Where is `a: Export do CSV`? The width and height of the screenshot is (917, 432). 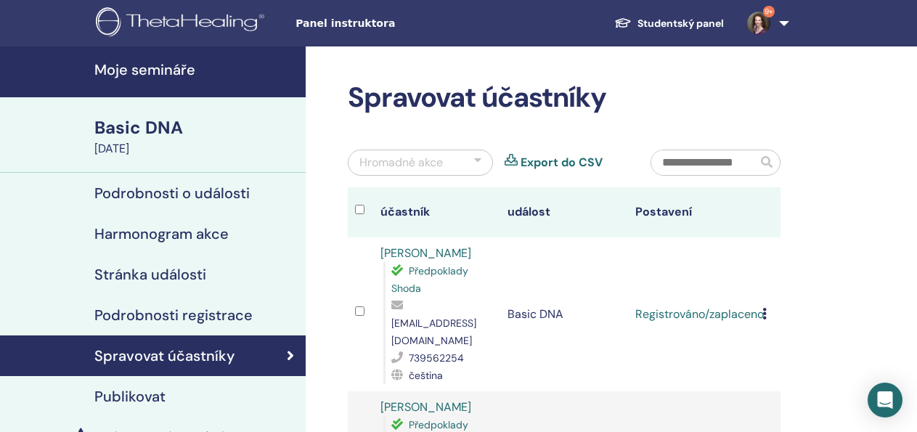
a: Export do CSV is located at coordinates (561, 163).